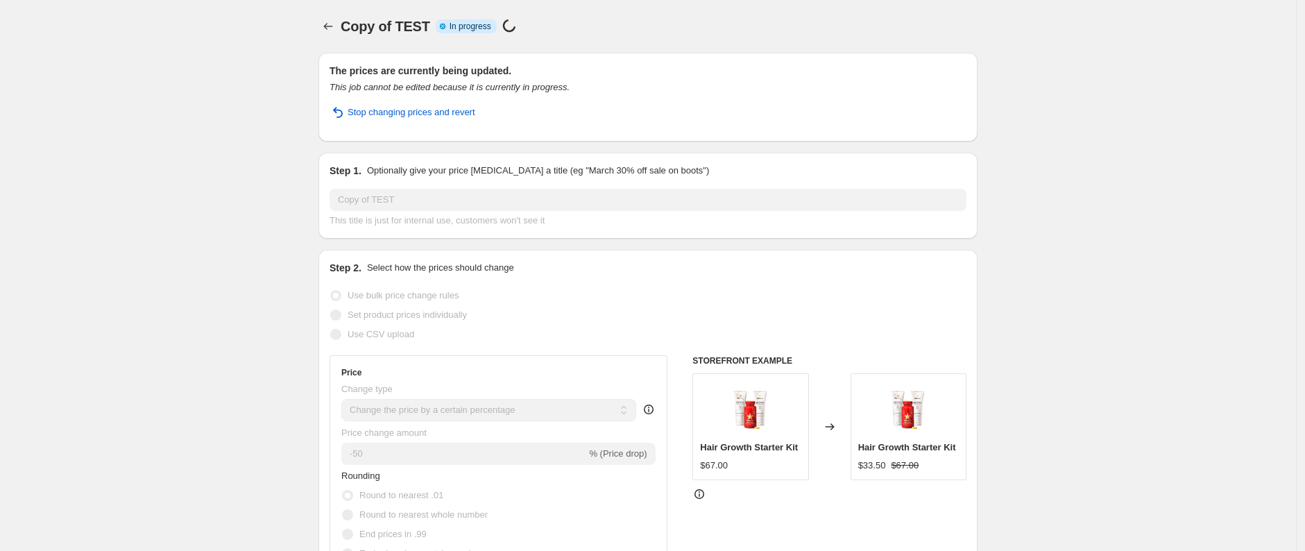 Image resolution: width=1305 pixels, height=551 pixels. Describe the element at coordinates (649, 409) in the screenshot. I see `div: help` at that location.